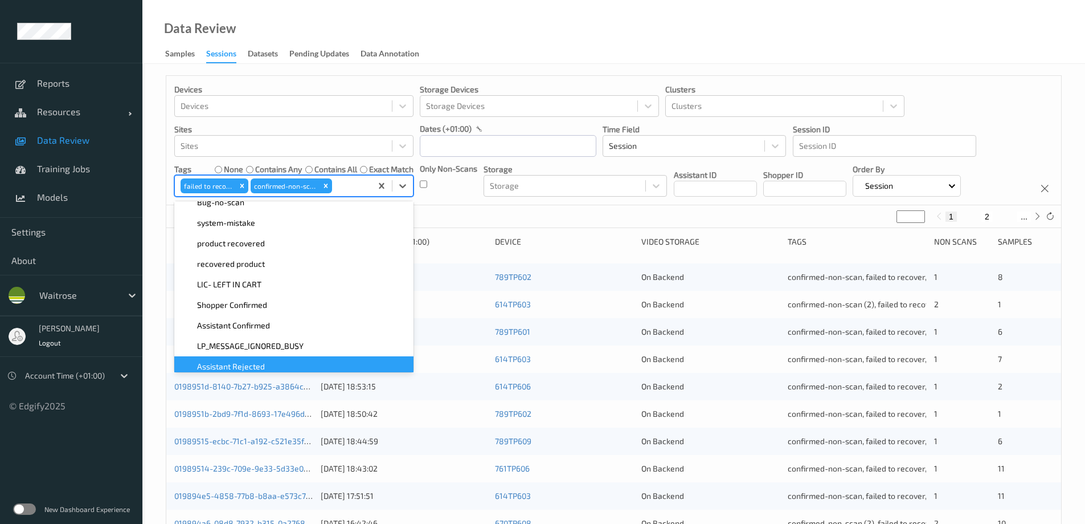 This screenshot has width=1085, height=524. Describe the element at coordinates (907, 169) in the screenshot. I see `p: Order By` at that location.